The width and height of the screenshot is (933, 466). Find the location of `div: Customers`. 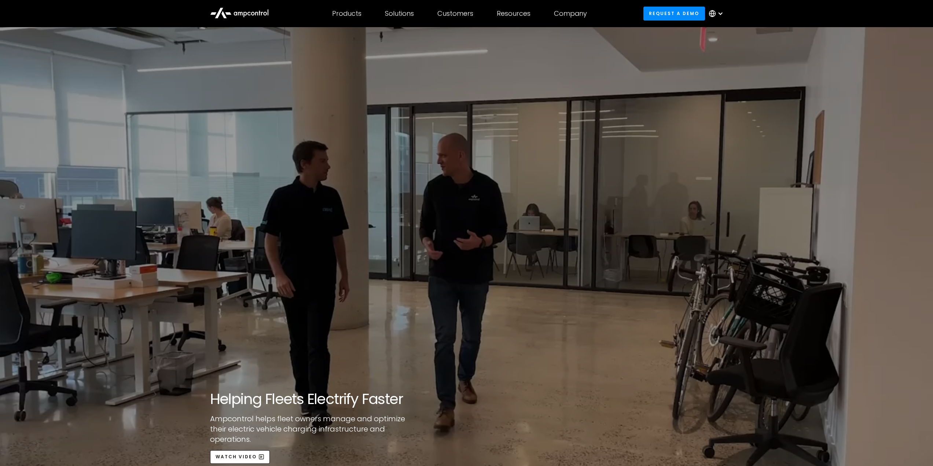

div: Customers is located at coordinates (455, 14).